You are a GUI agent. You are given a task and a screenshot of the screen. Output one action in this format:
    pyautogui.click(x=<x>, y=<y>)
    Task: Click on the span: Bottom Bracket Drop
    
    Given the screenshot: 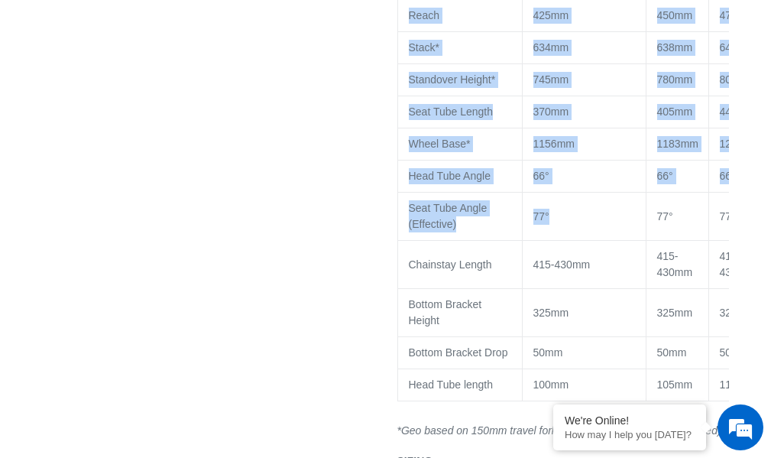 What is the action you would take?
    pyautogui.click(x=459, y=352)
    